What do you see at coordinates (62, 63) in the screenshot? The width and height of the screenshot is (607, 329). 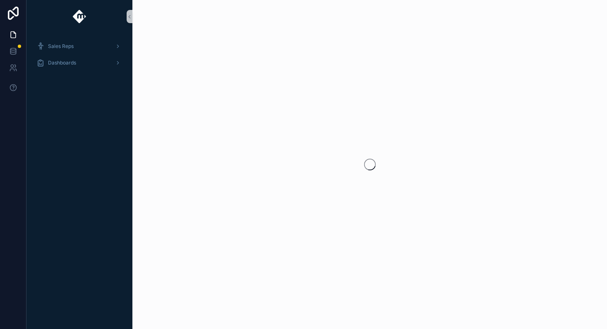 I see `span: Dashboards` at bounding box center [62, 63].